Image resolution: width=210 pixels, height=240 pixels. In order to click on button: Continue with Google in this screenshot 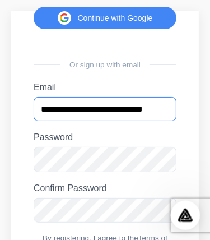, I will do `click(105, 18)`.